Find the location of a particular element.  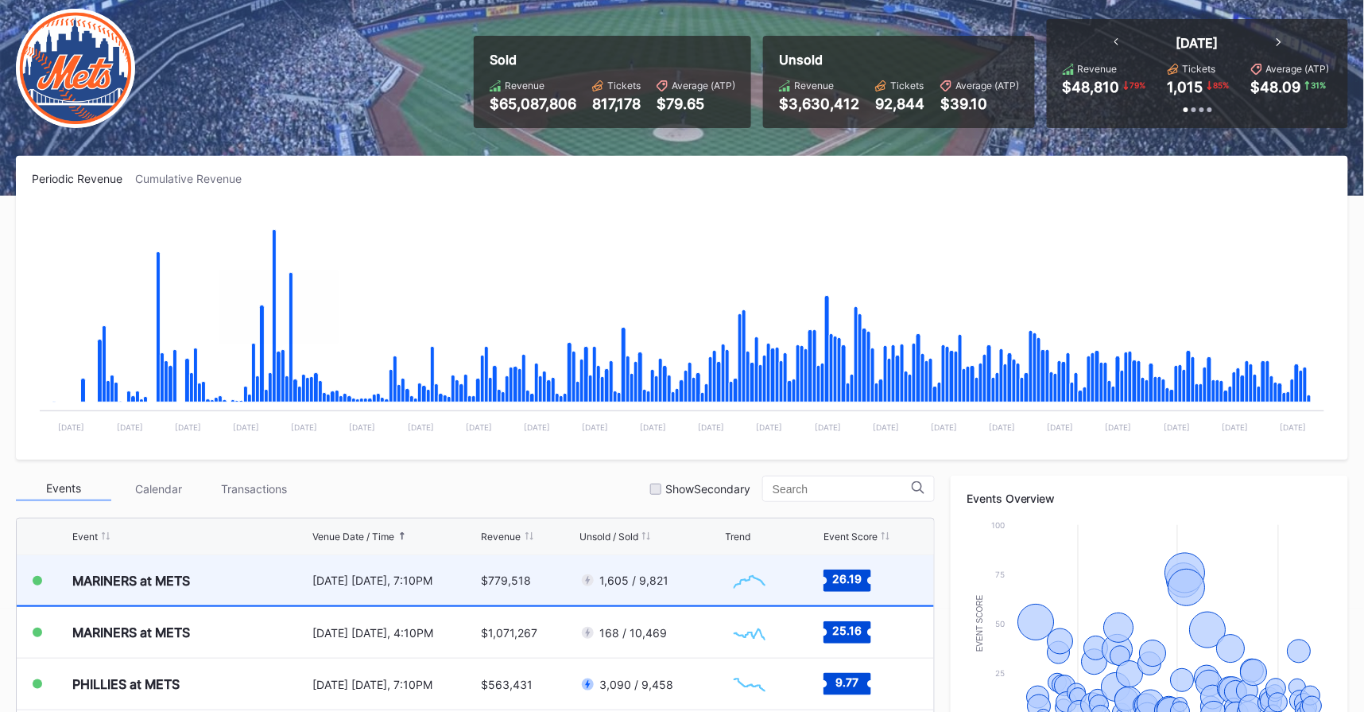

div: 817,178 is located at coordinates (616, 103).